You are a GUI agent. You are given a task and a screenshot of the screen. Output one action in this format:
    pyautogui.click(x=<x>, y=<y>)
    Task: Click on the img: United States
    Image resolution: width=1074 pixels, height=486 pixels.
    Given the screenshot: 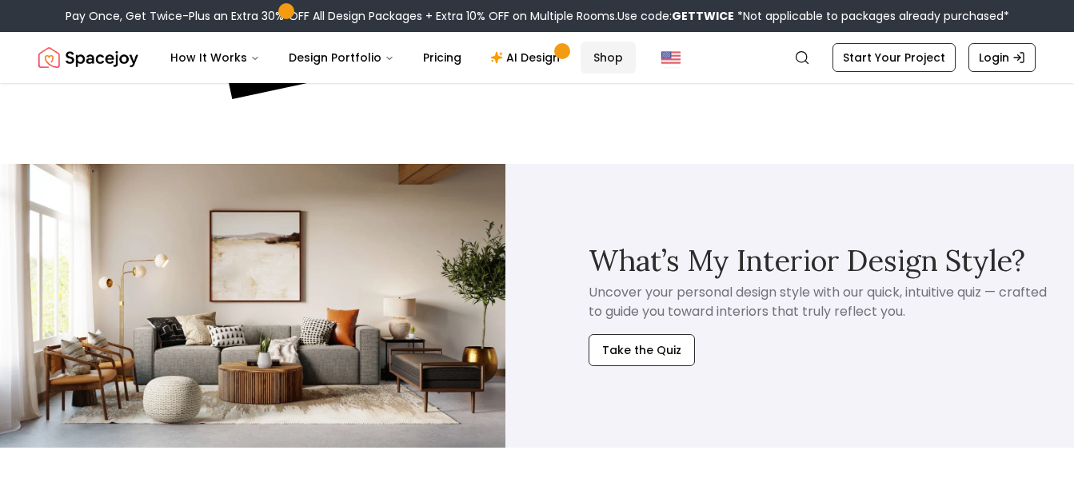 What is the action you would take?
    pyautogui.click(x=671, y=58)
    